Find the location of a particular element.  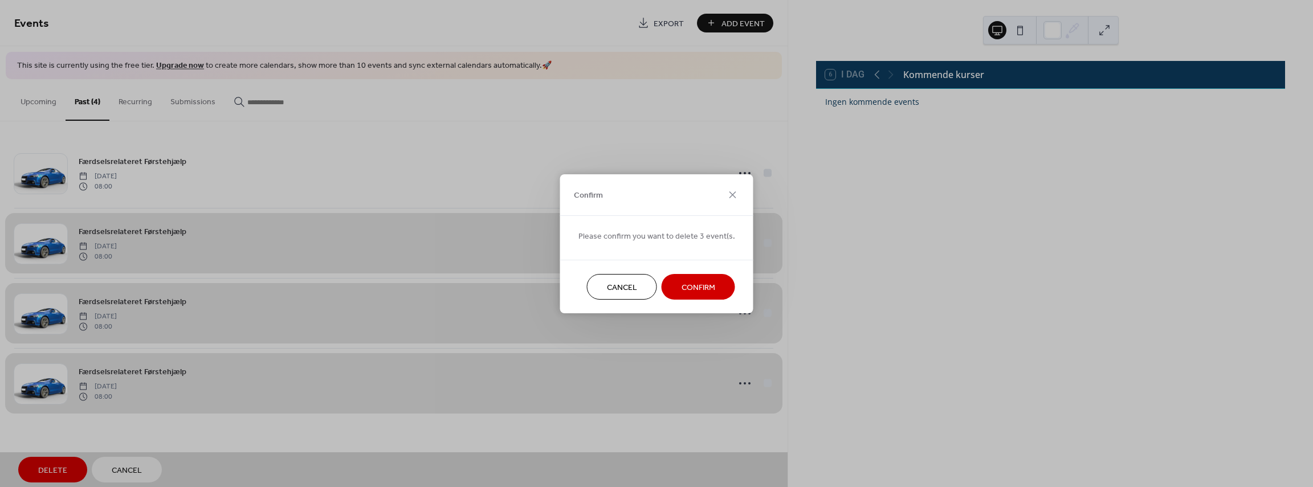

span: Please confirm you want to delete 3 event(s. is located at coordinates (656, 236).